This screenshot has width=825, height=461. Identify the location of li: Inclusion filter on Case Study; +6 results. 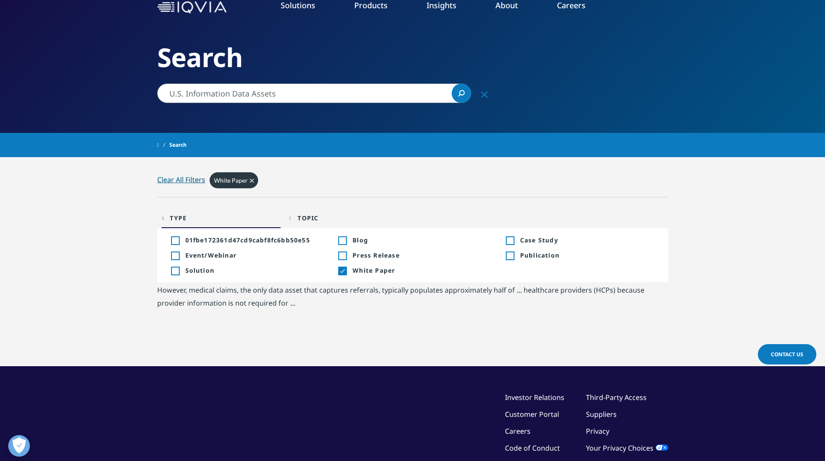
(580, 240).